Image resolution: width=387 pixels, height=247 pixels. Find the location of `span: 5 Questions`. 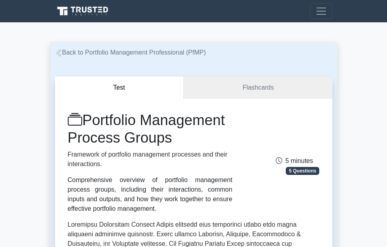

span: 5 Questions is located at coordinates (302, 171).